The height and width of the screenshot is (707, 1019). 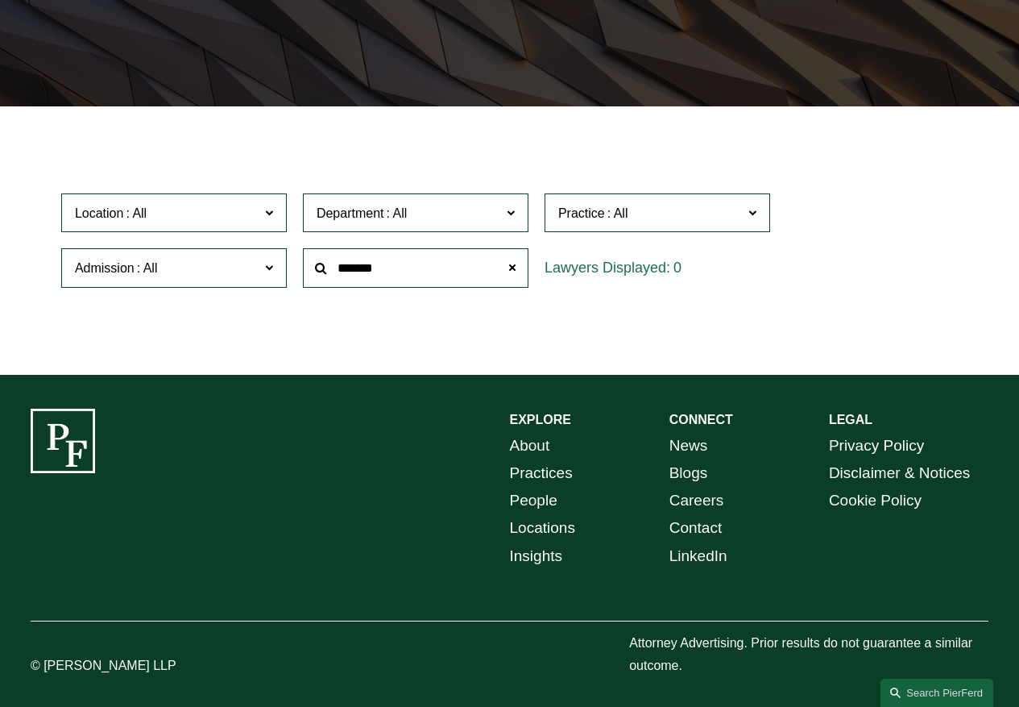 I want to click on strong: CONNECT, so click(x=701, y=419).